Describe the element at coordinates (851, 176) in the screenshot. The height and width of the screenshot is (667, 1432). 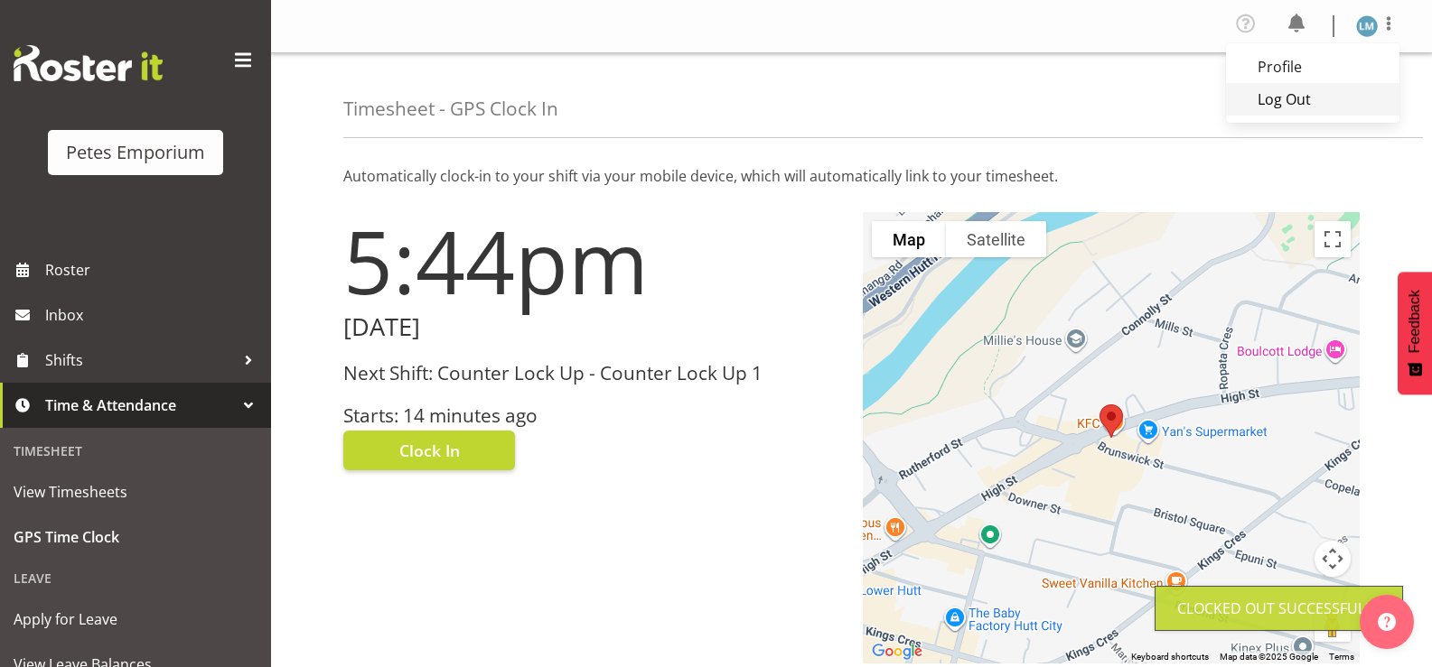
I see `p: Automatically clock-in to your shift via your mobile device, which will automatically link to you...` at that location.